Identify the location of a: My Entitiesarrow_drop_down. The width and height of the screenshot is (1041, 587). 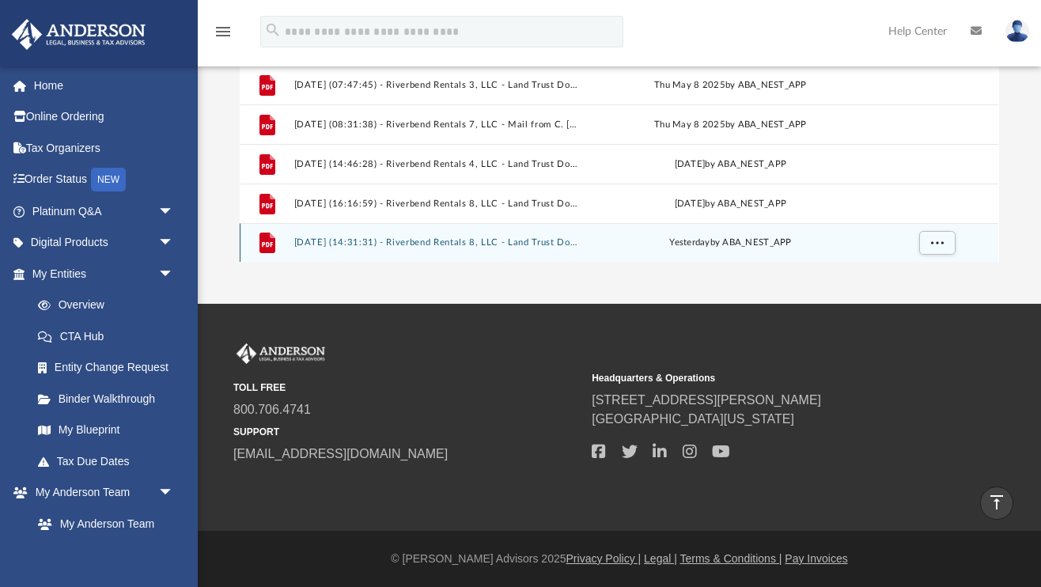
(104, 274).